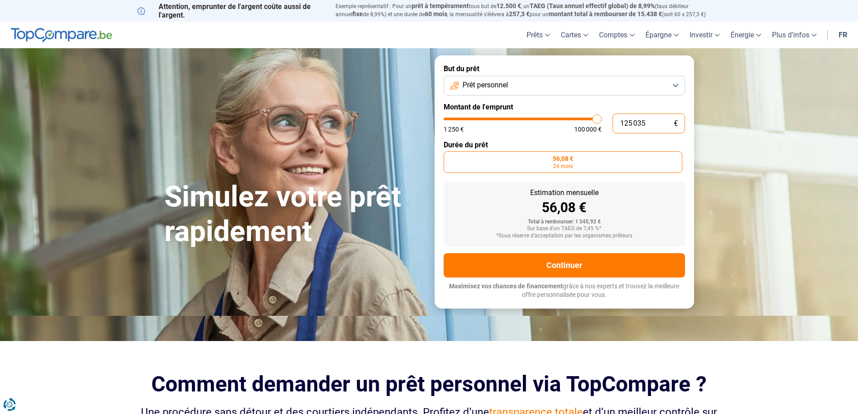  What do you see at coordinates (564, 68) in the screenshot?
I see `label: But du prêt` at bounding box center [564, 68].